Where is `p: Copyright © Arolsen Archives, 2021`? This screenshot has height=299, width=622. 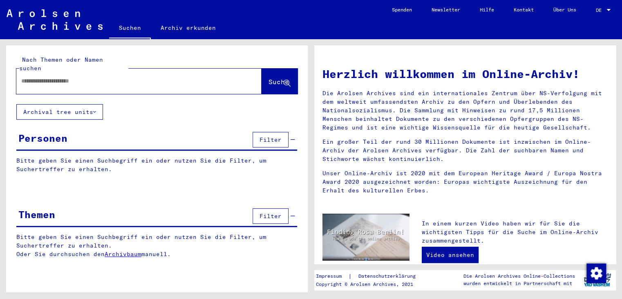
p: Copyright © Arolsen Archives, 2021 is located at coordinates (371, 285).